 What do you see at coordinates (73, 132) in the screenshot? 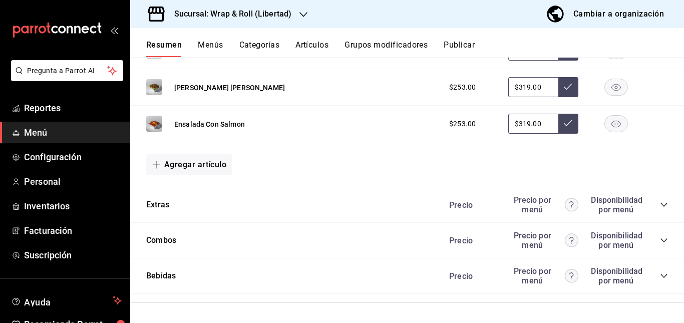
I see `span: Menú` at bounding box center [73, 132].